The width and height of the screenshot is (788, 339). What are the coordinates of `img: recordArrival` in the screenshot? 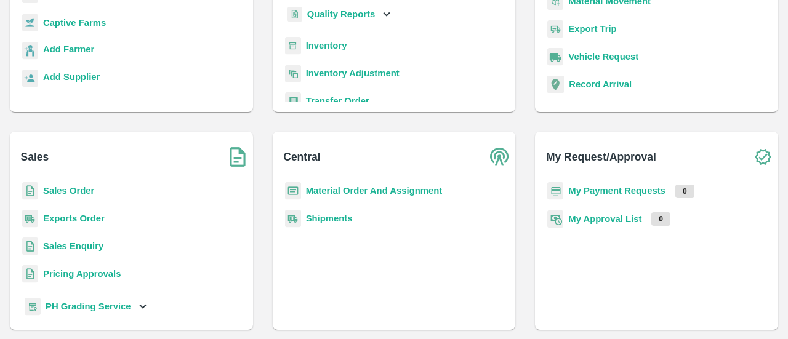 It's located at (556, 84).